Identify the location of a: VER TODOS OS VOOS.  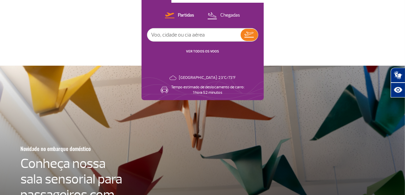
(202, 51).